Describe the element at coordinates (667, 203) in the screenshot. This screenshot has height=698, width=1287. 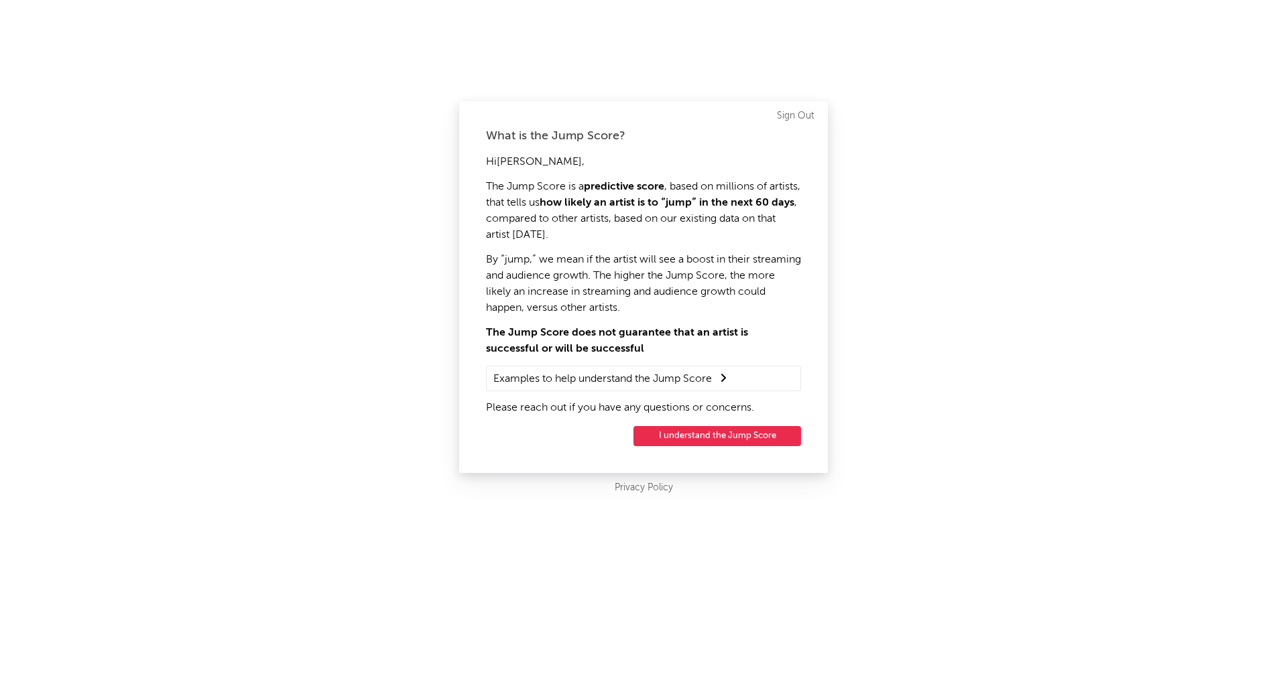
I see `strong: how likely an artist is to “jump” in the next 60 days` at that location.